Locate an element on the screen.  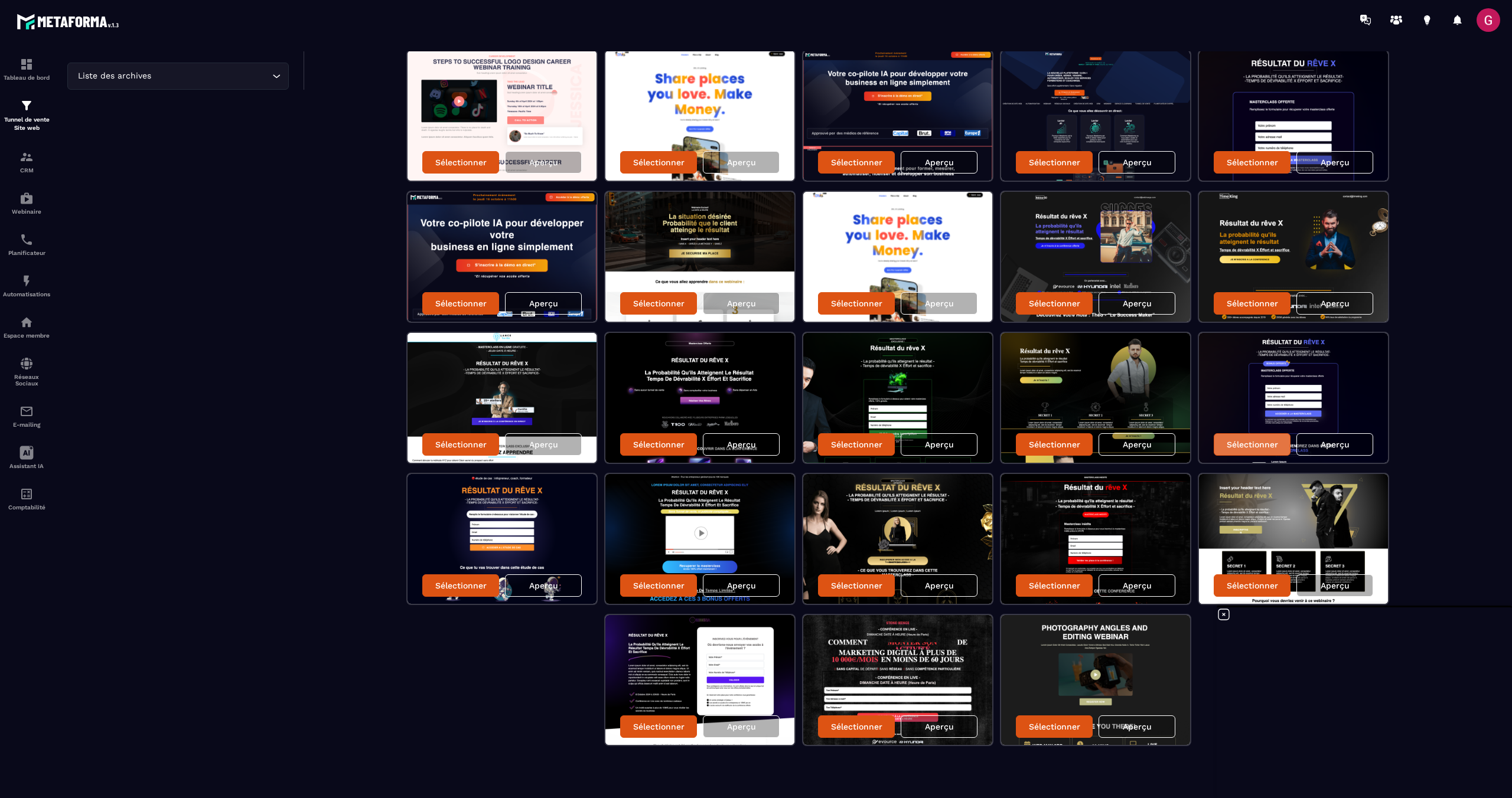
a: social-networksocial-networkRéseaux Sociaux is located at coordinates (26, 371).